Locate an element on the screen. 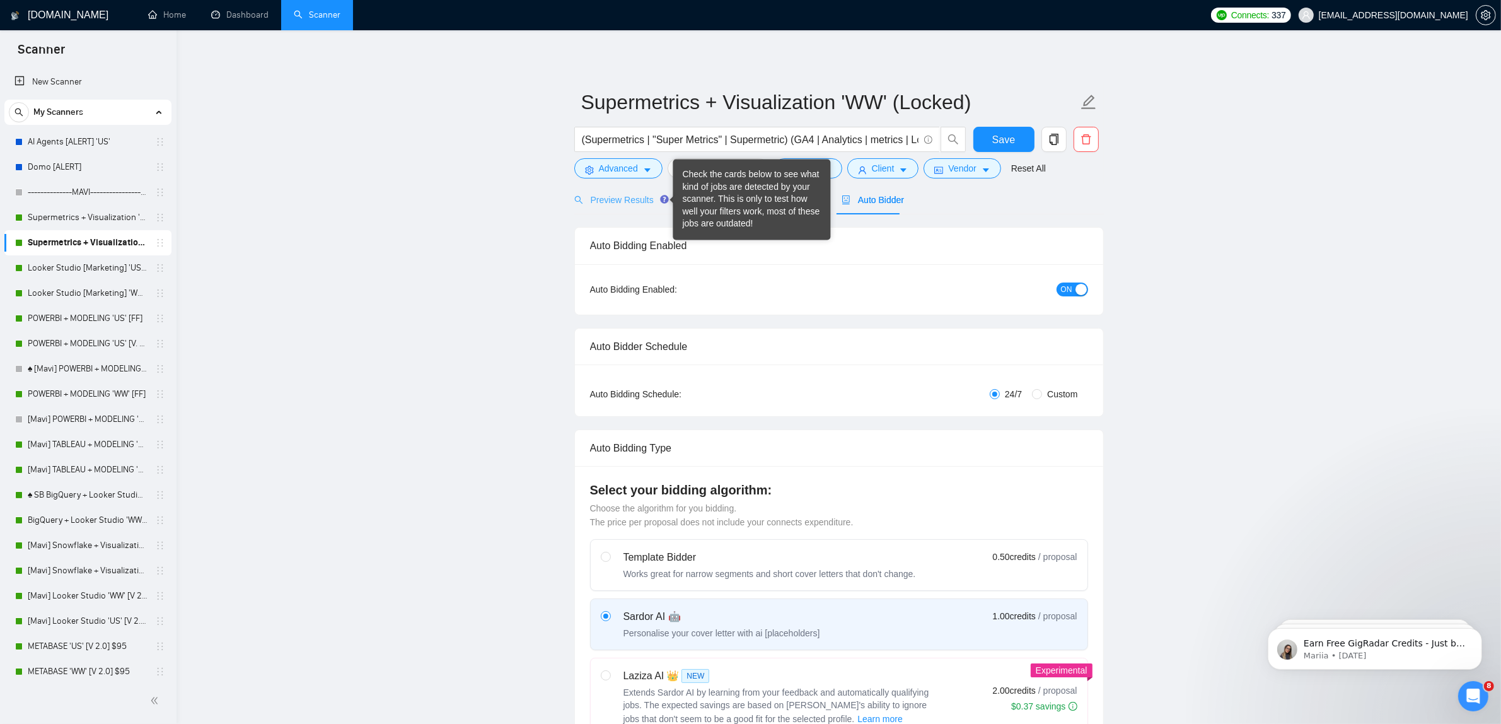 This screenshot has height=724, width=1501. span: Preview Results is located at coordinates (620, 200).